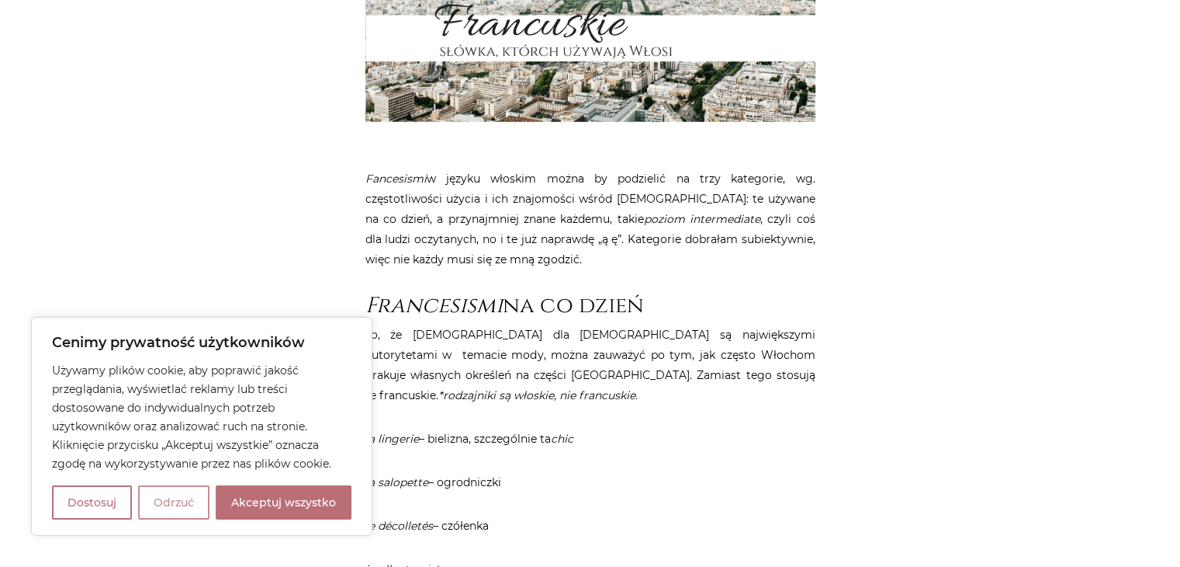 Image resolution: width=1180 pixels, height=567 pixels. What do you see at coordinates (591, 219) in the screenshot?
I see `p: w języku włoskim można by podzielić na trzy kategorie, wg. częstotliwości użycia i ich znajomości...` at bounding box center [591, 219].